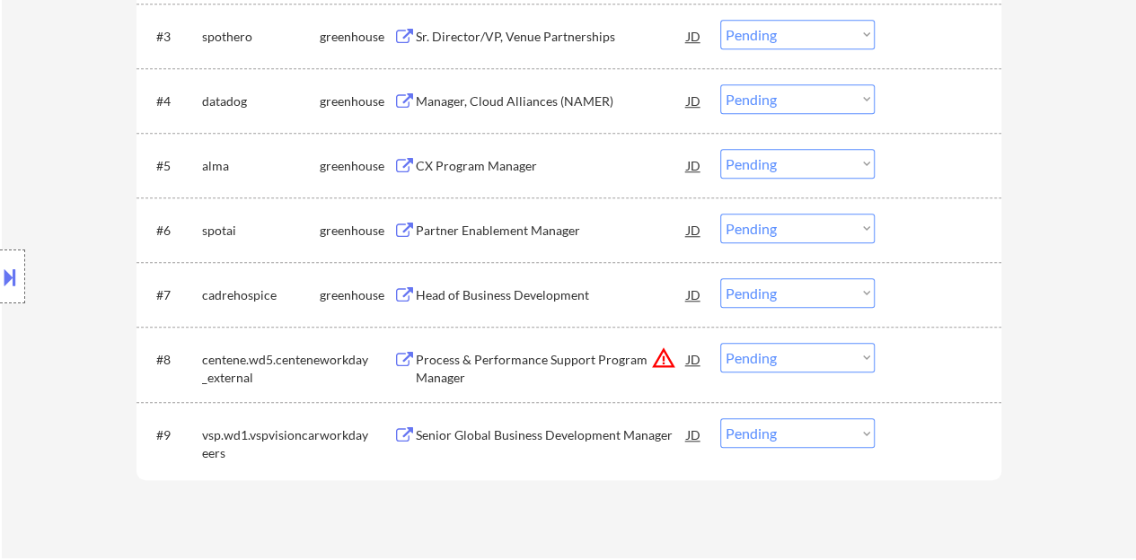 The height and width of the screenshot is (560, 1136). What do you see at coordinates (260, 37) in the screenshot?
I see `div: spothero` at bounding box center [260, 37].